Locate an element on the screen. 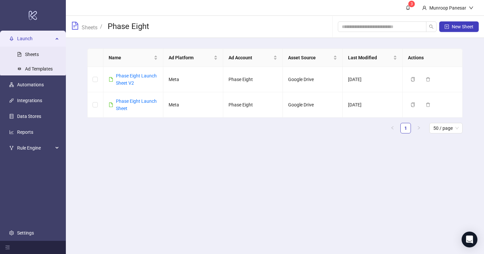 This screenshot has width=484, height=254. a: 1 is located at coordinates (406, 128).